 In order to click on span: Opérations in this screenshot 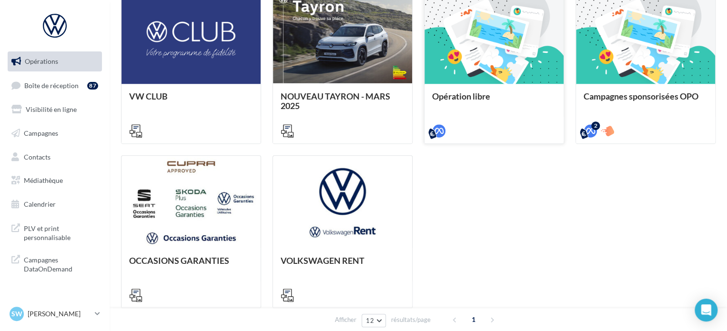, I will do `click(41, 61)`.